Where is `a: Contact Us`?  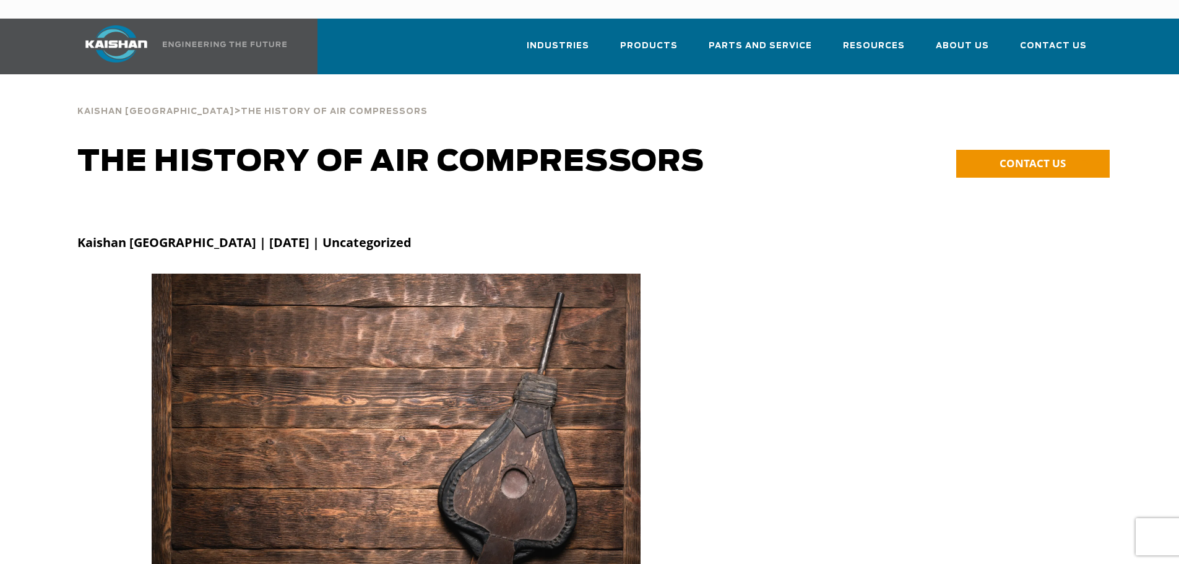 a: Contact Us is located at coordinates (1054, 51).